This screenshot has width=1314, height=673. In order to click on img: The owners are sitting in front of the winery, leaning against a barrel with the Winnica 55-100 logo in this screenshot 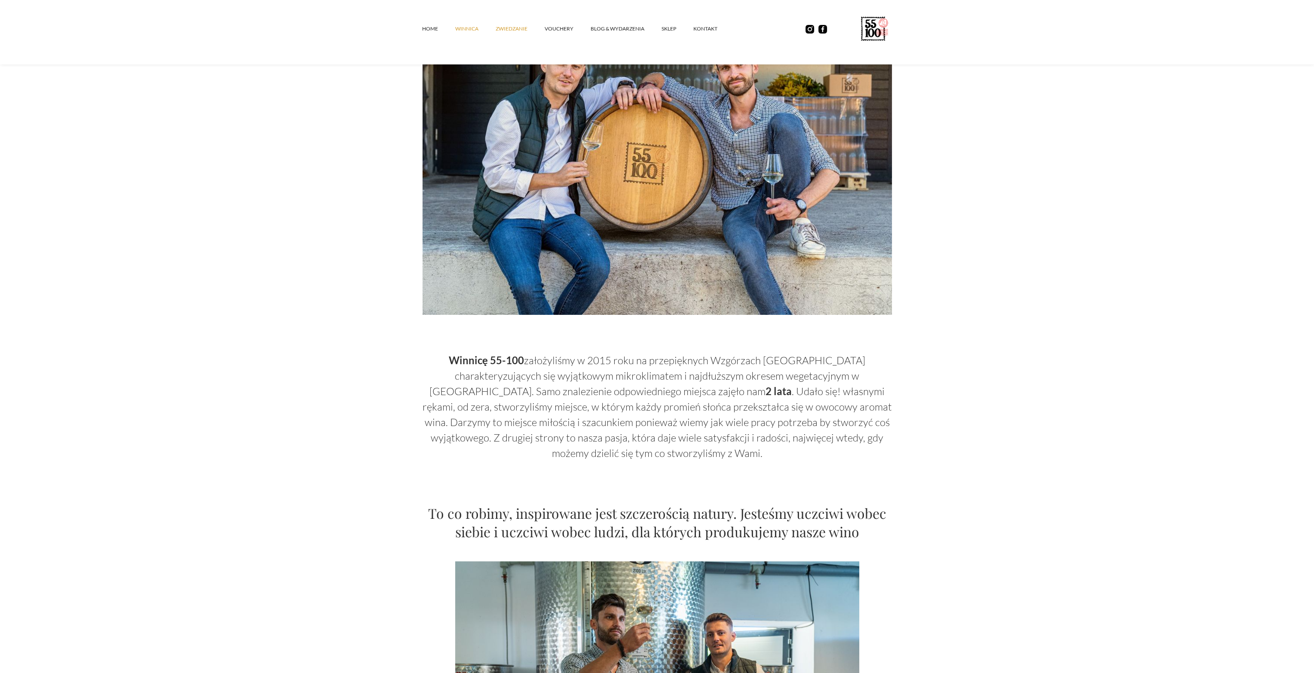, I will do `click(657, 159)`.